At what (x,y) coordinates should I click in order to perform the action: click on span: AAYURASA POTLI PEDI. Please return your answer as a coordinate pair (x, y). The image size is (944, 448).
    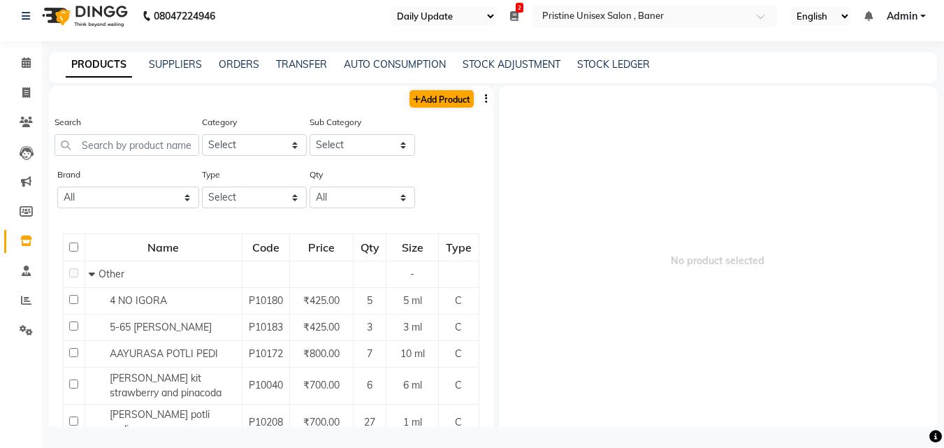
    Looking at the image, I should click on (163, 353).